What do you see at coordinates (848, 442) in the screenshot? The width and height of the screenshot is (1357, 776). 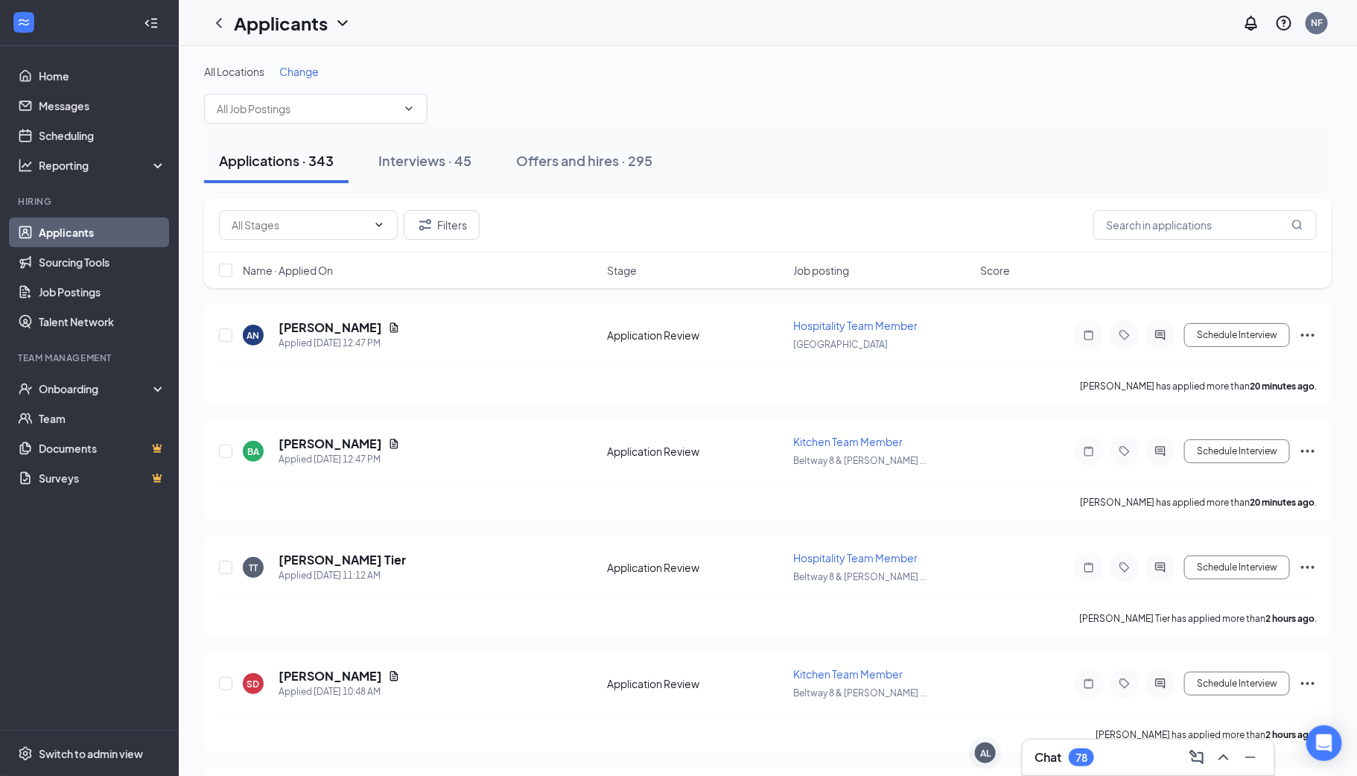 I see `span: Kitchen Team Member` at bounding box center [848, 442].